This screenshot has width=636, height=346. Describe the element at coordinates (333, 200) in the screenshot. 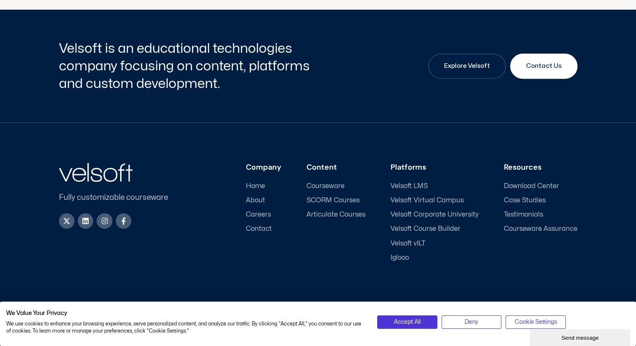

I see `span: SCORM Courses` at that location.